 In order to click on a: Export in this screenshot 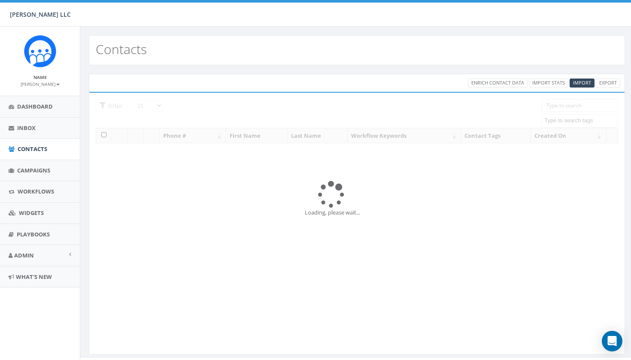, I will do `click(608, 83)`.